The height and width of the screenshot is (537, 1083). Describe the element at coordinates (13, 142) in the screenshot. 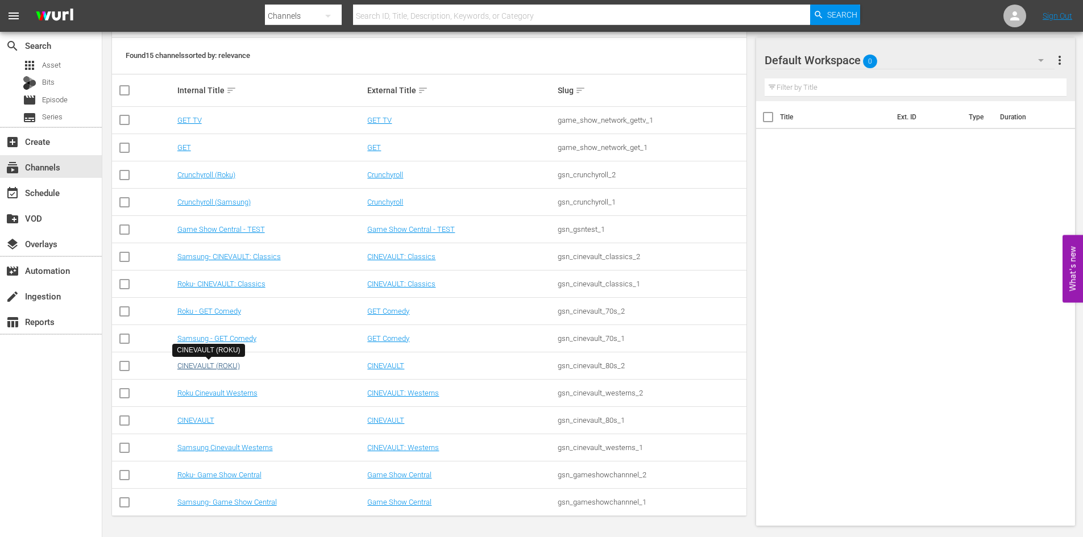

I see `span: Create` at that location.